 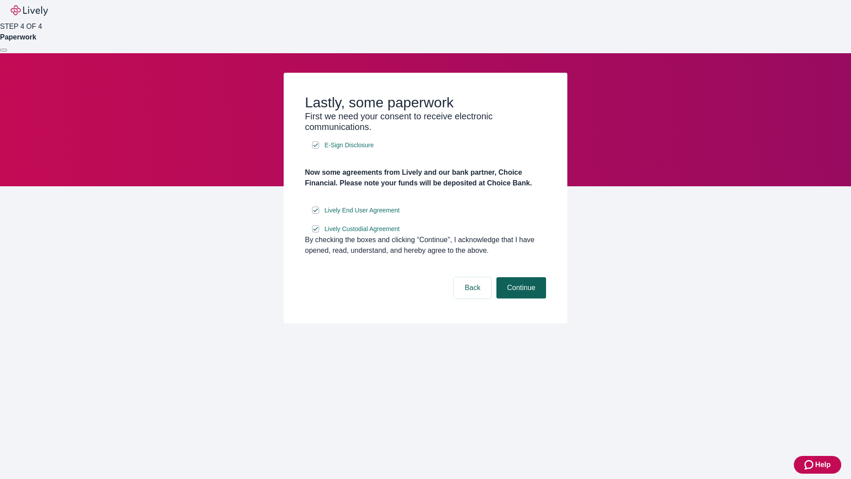 What do you see at coordinates (817, 464) in the screenshot?
I see `button: Zendesk support iconHelp` at bounding box center [817, 464].